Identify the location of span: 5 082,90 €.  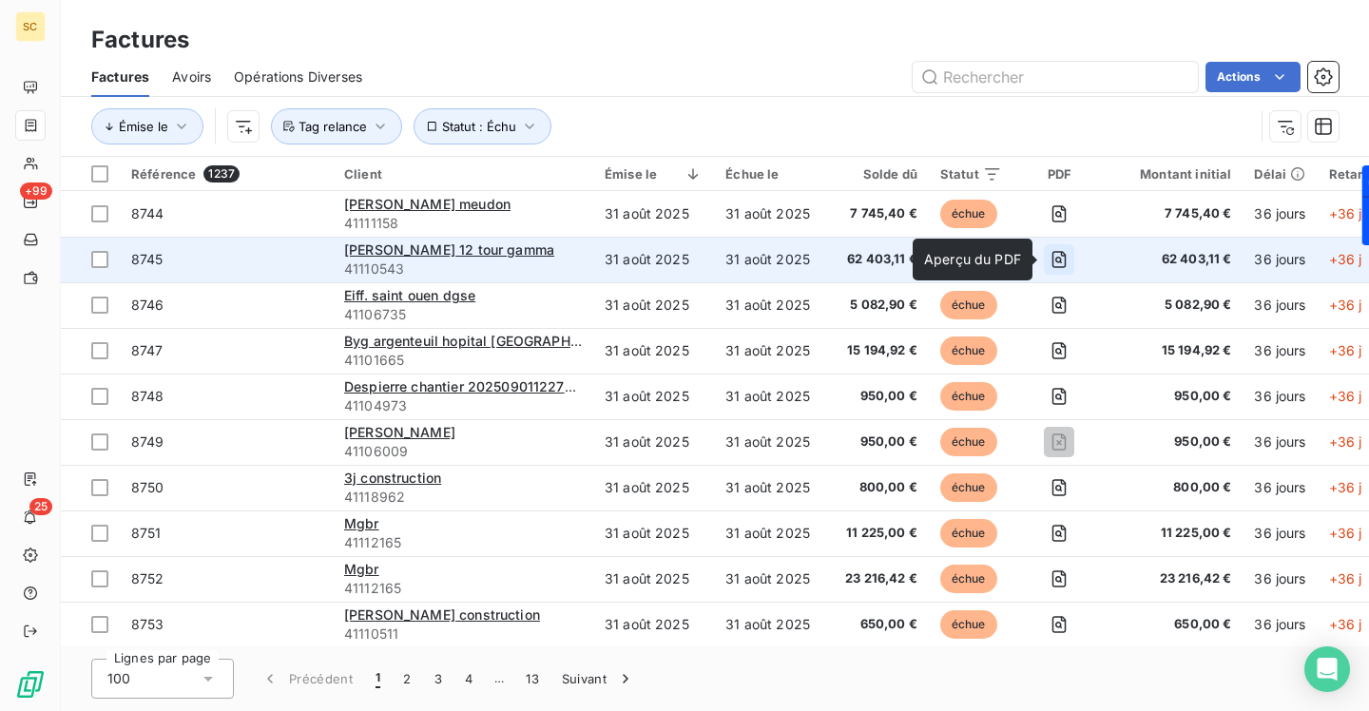
(877, 305).